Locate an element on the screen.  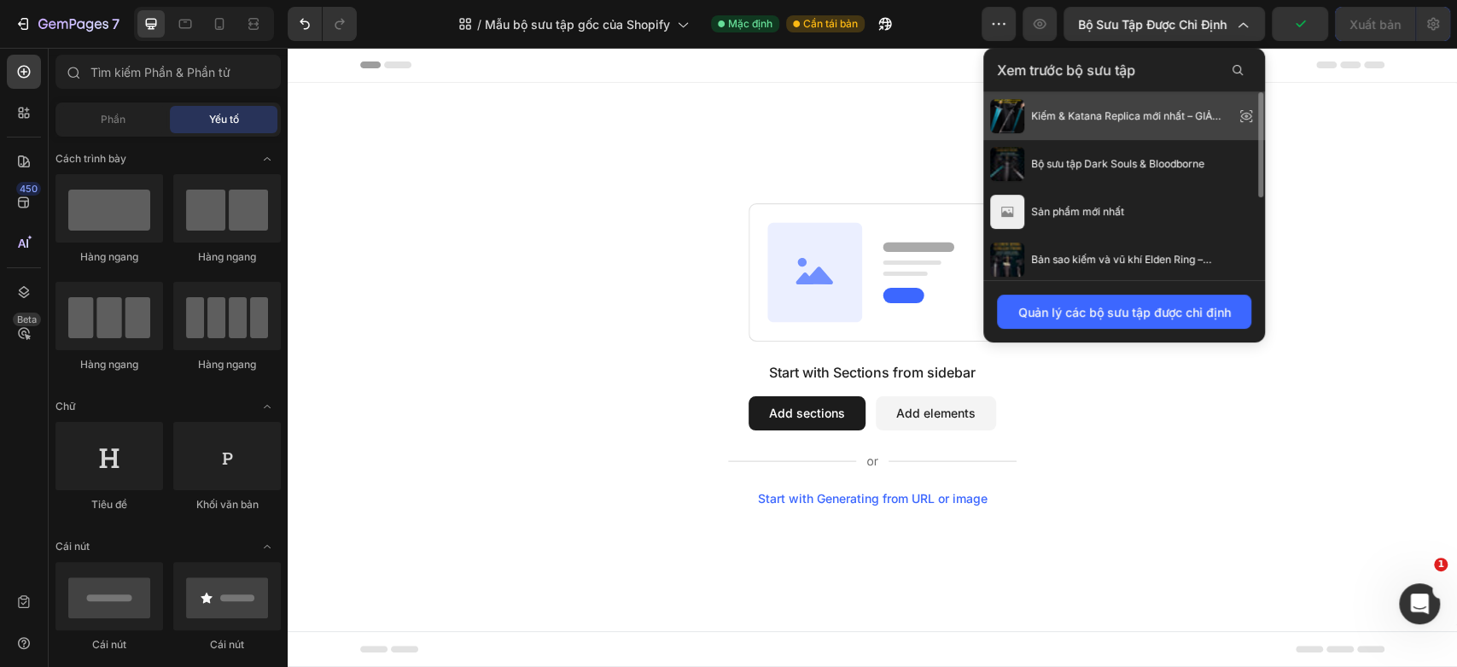
font: Xuất bản is located at coordinates (1375, 24).